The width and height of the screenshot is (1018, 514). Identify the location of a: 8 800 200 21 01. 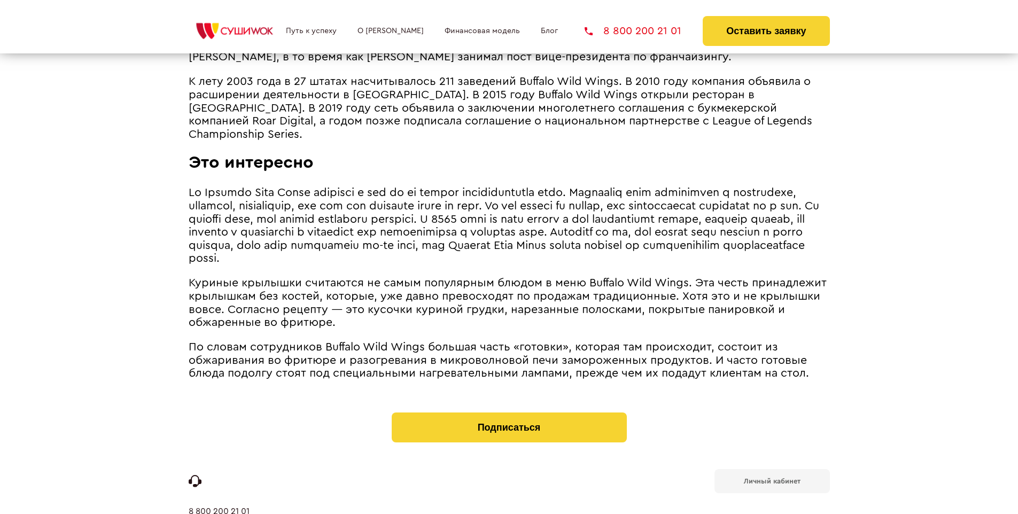
(633, 31).